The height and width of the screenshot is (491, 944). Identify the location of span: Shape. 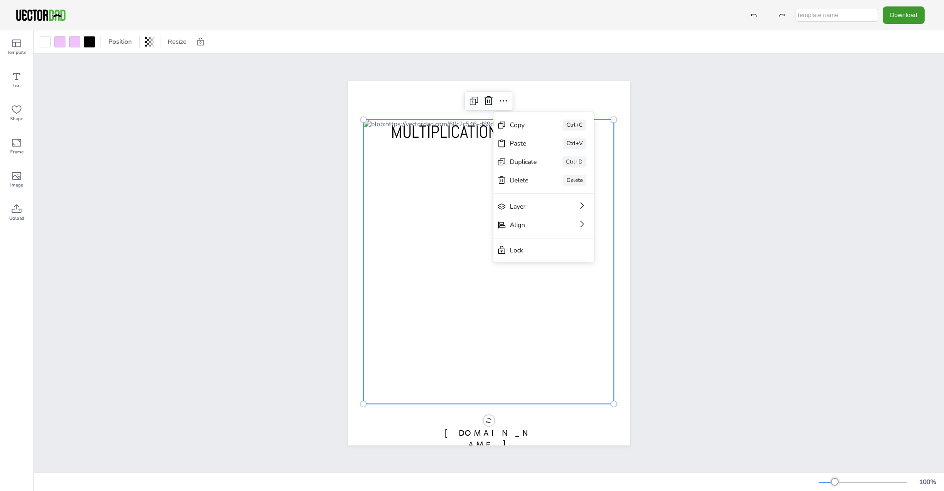
(17, 119).